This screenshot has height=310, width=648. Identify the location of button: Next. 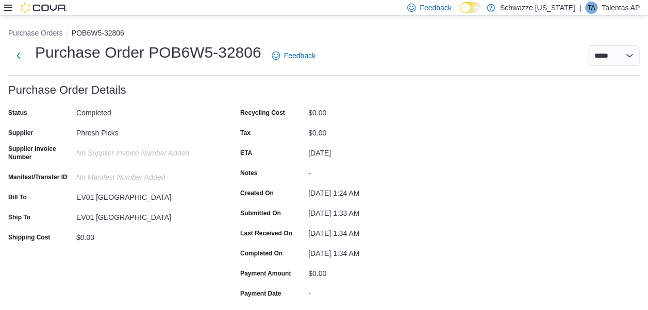
(19, 56).